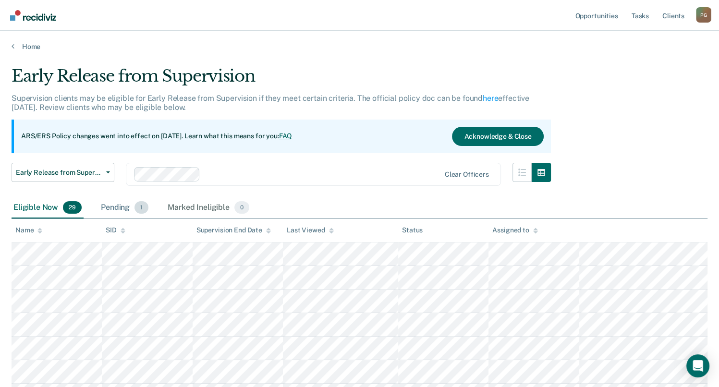 This screenshot has width=719, height=387. Describe the element at coordinates (703, 15) in the screenshot. I see `button: Profile dropdown button` at that location.